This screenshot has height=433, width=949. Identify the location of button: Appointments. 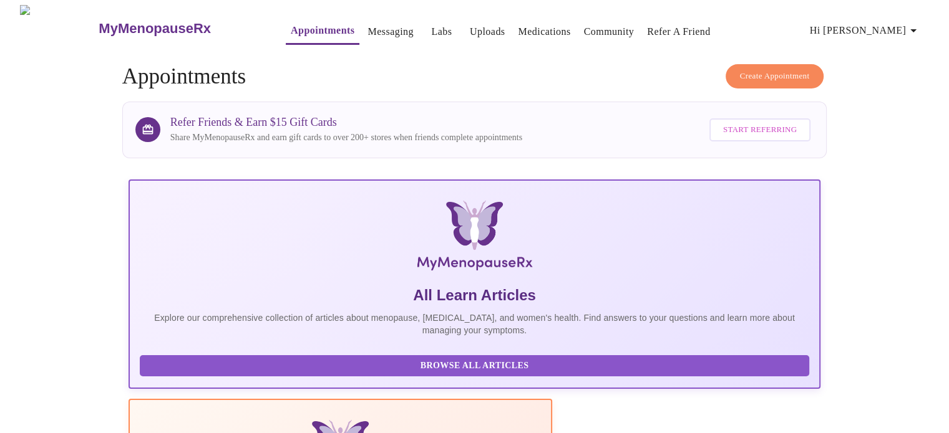
(322, 31).